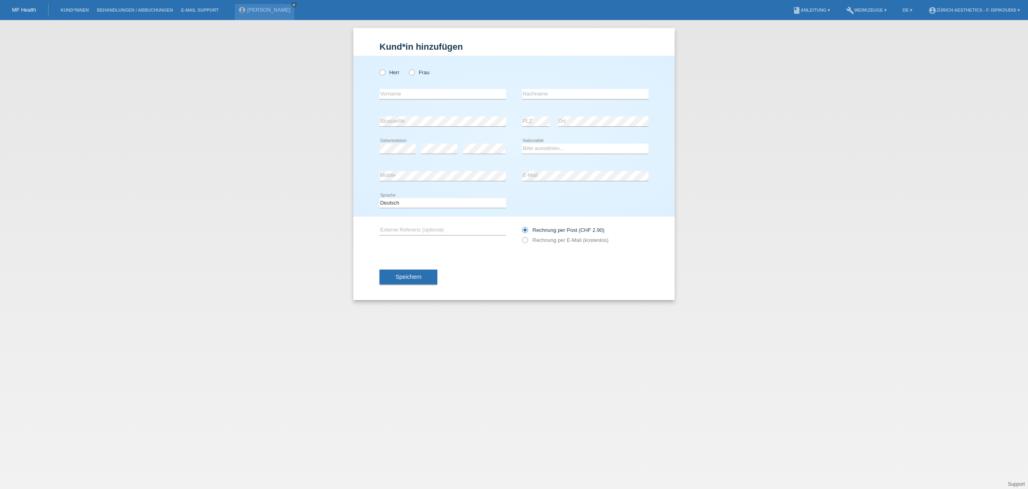  Describe the element at coordinates (411, 72) in the screenshot. I see `input: Frau` at that location.